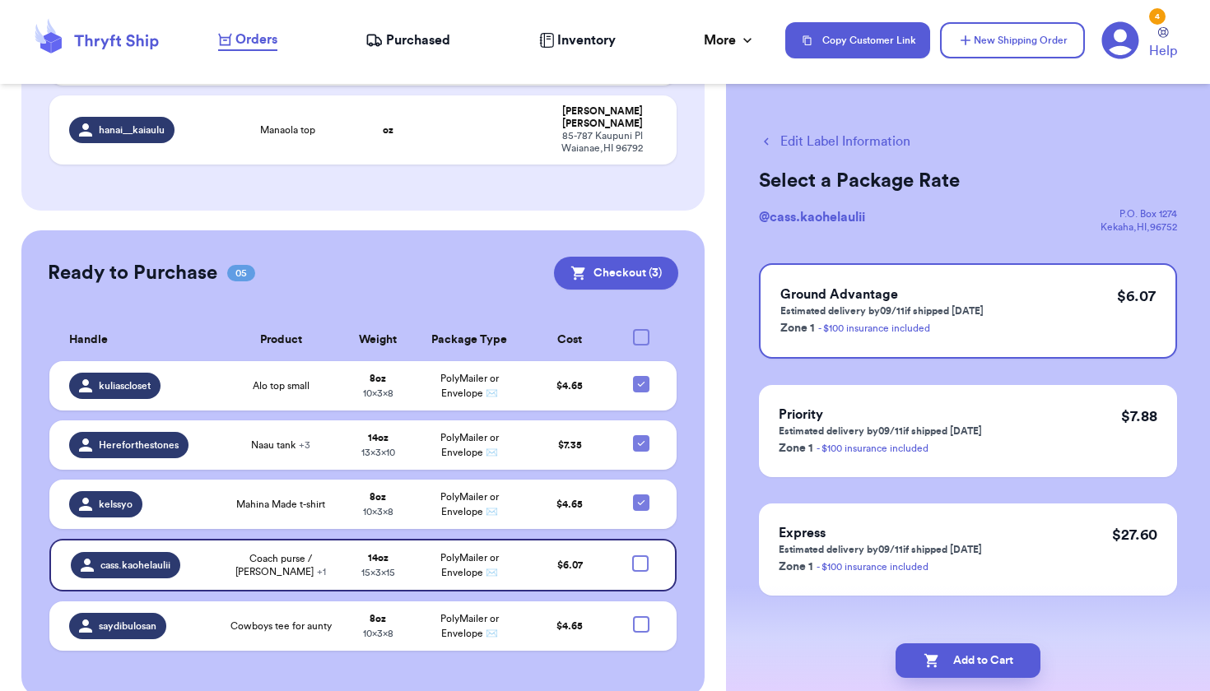 This screenshot has width=1210, height=691. I want to click on span: @ cass.kaohelaulii, so click(812, 217).